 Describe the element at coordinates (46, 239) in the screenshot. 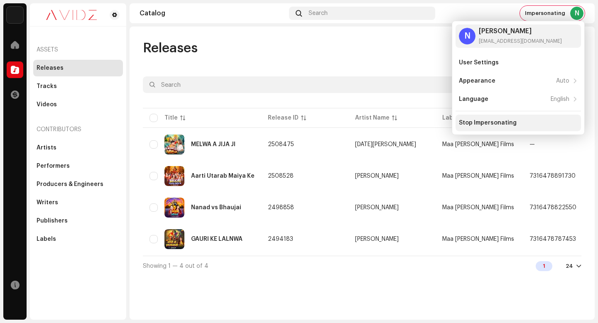

I see `div: Labels` at that location.